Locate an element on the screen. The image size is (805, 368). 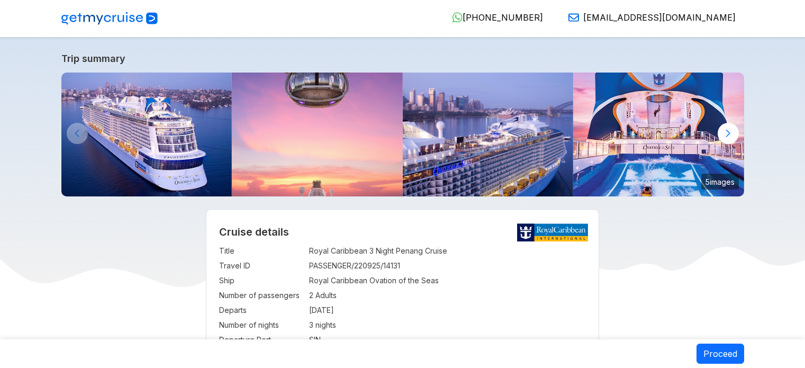
td: Number of nights is located at coordinates (261, 325).